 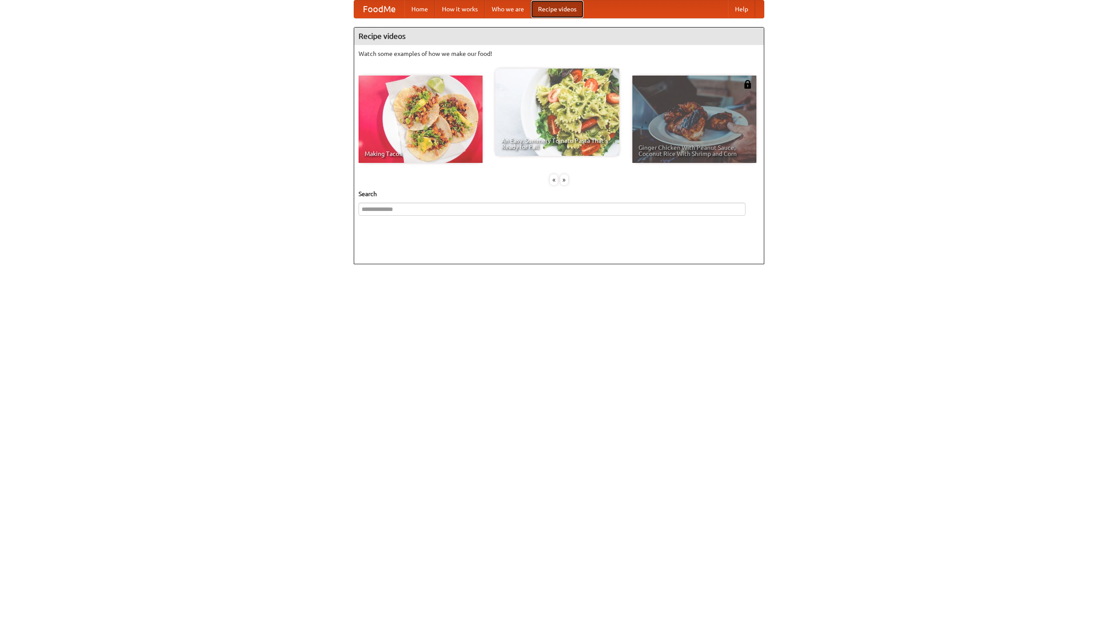 What do you see at coordinates (559, 194) in the screenshot?
I see `h5: Search` at bounding box center [559, 194].